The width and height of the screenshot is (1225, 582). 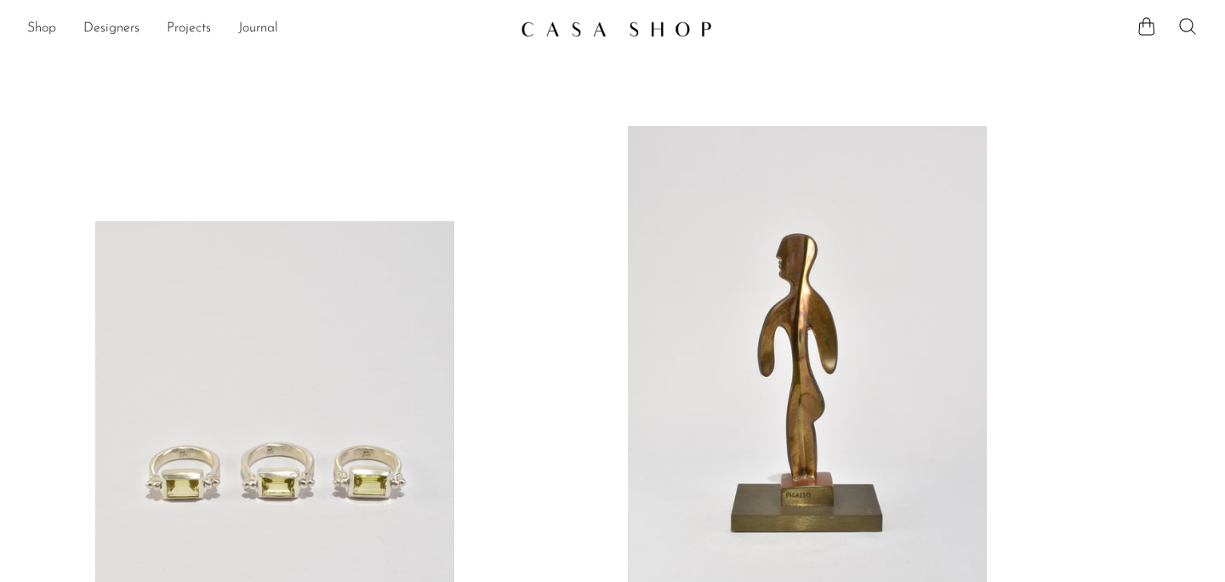 What do you see at coordinates (111, 29) in the screenshot?
I see `a: Designers` at bounding box center [111, 29].